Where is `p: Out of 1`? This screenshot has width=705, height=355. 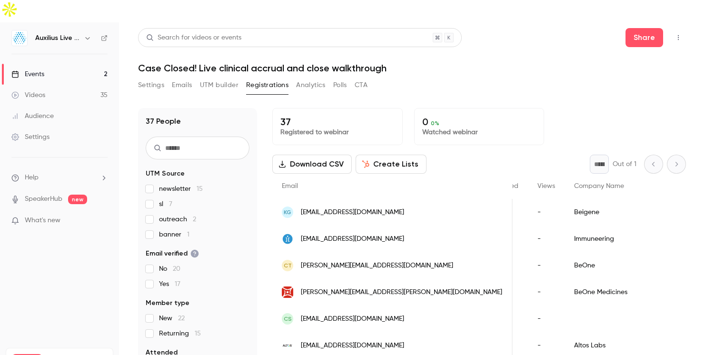
p: Out of 1 is located at coordinates (624, 164).